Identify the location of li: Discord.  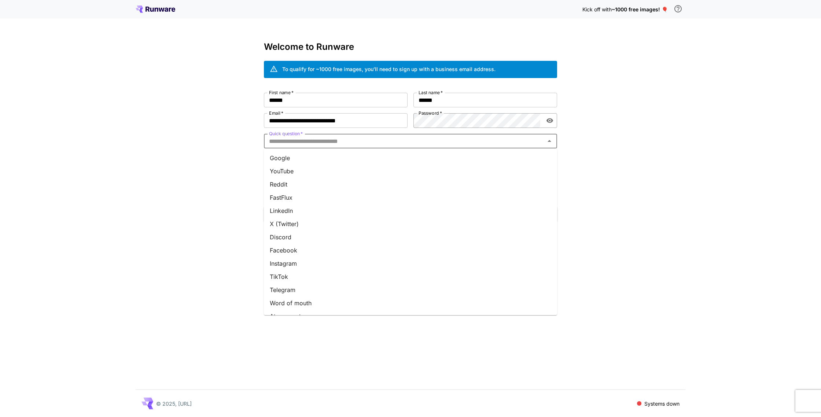
(410, 237).